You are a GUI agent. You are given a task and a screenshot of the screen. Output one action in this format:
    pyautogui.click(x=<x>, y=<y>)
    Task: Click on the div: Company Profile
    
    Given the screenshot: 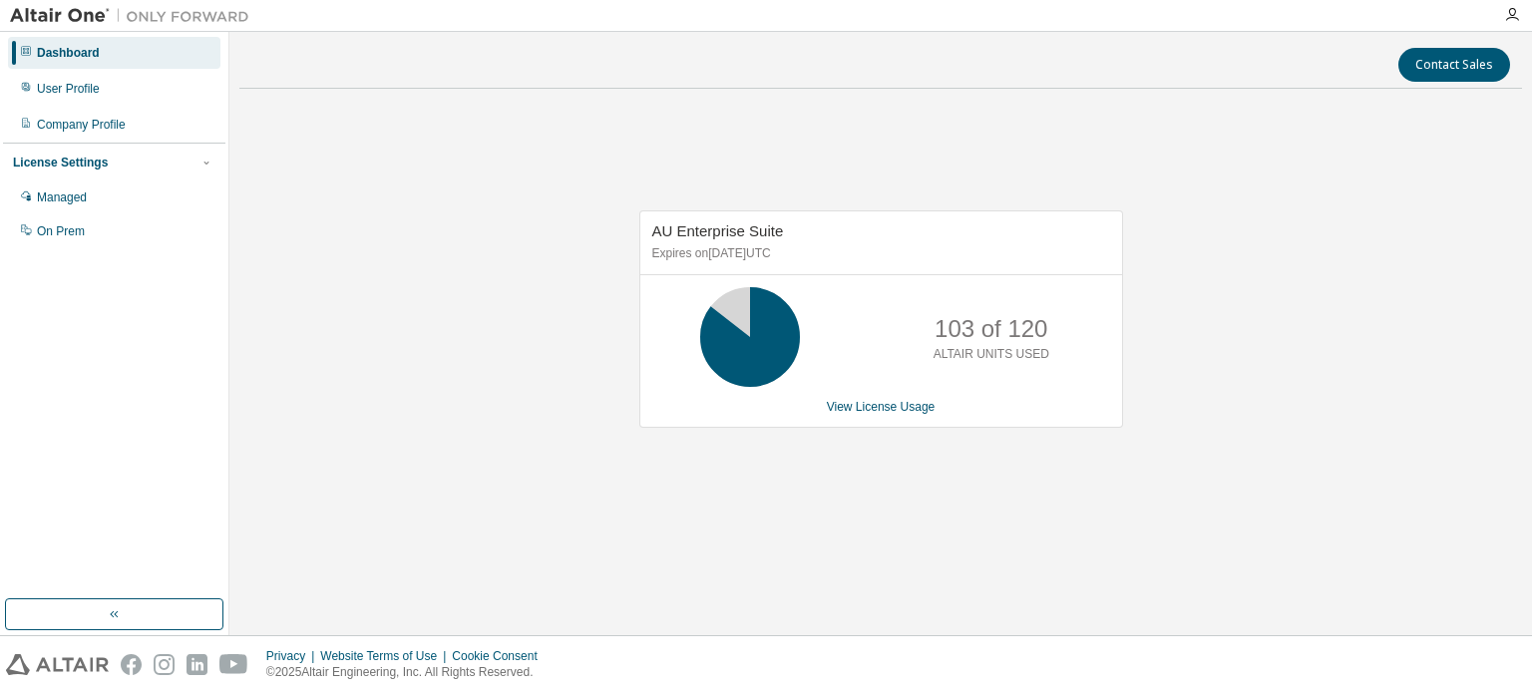 What is the action you would take?
    pyautogui.click(x=81, y=125)
    